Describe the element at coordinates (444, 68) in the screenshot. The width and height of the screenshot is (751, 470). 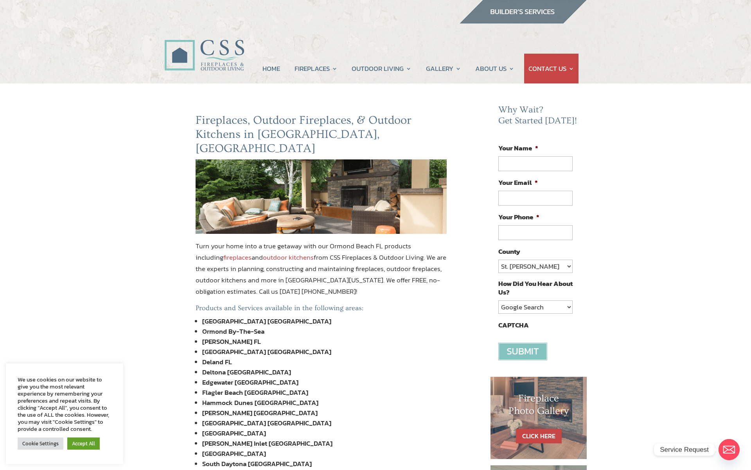
I see `a: GALLERY` at that location.